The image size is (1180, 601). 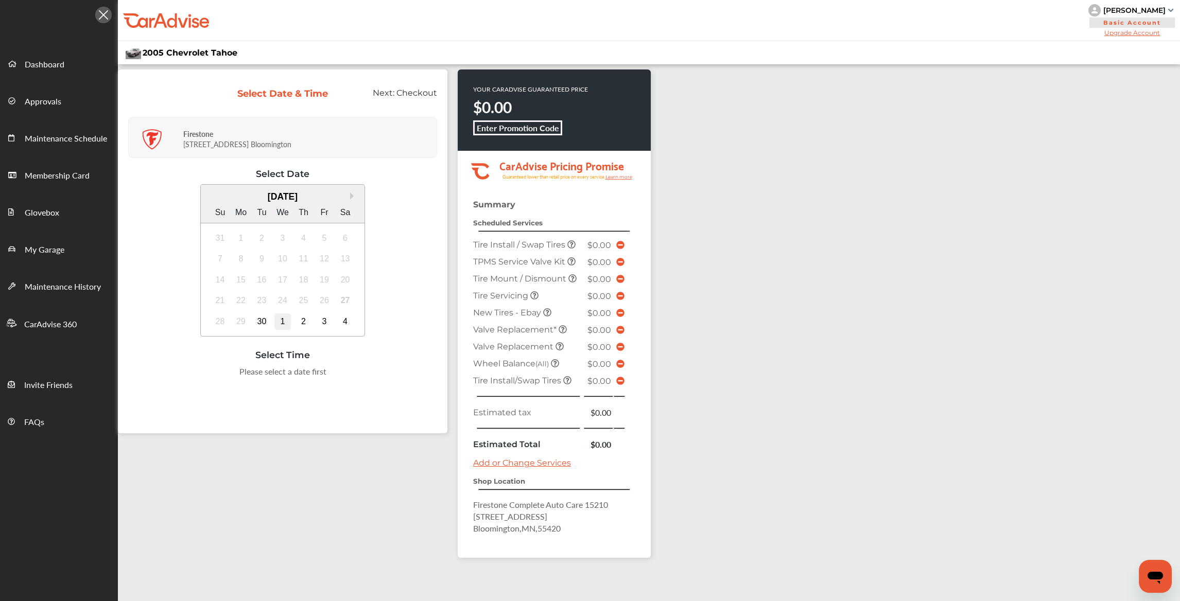 I want to click on img: sCxJUJ+qAmfqhQGDUl18vwLg4ZYJ6CxN7XmbOMBAAAAAElFTkSuQmCC, so click(x=1170, y=10).